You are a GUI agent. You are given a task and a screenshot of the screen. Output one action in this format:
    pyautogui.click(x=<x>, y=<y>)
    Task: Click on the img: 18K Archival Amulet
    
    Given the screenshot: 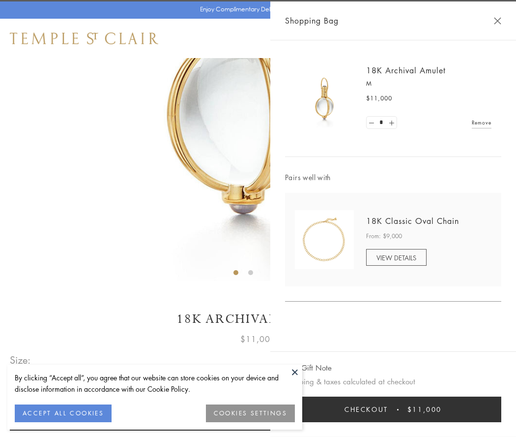 What is the action you would take?
    pyautogui.click(x=324, y=98)
    